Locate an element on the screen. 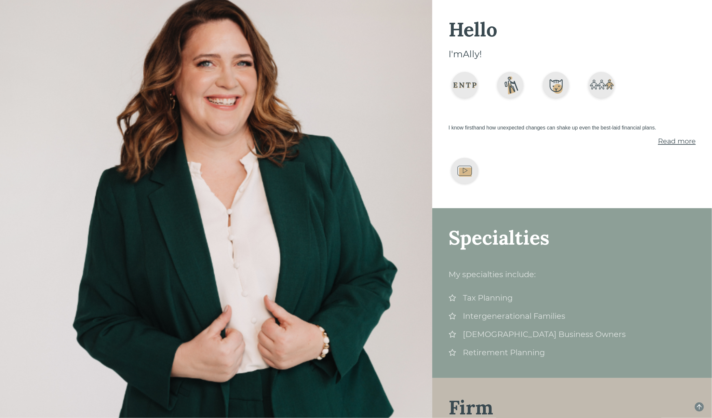 The width and height of the screenshot is (712, 418). div: My specialties include: is located at coordinates (572, 275).